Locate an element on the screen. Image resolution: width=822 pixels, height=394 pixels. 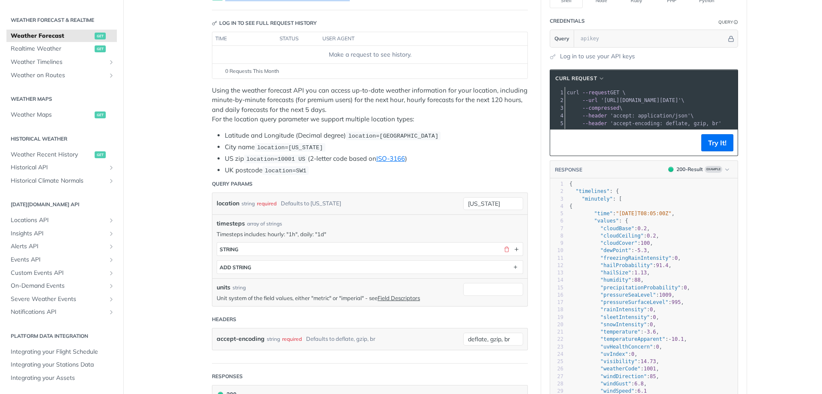
button: Show subpages for Locations API is located at coordinates (111, 220).